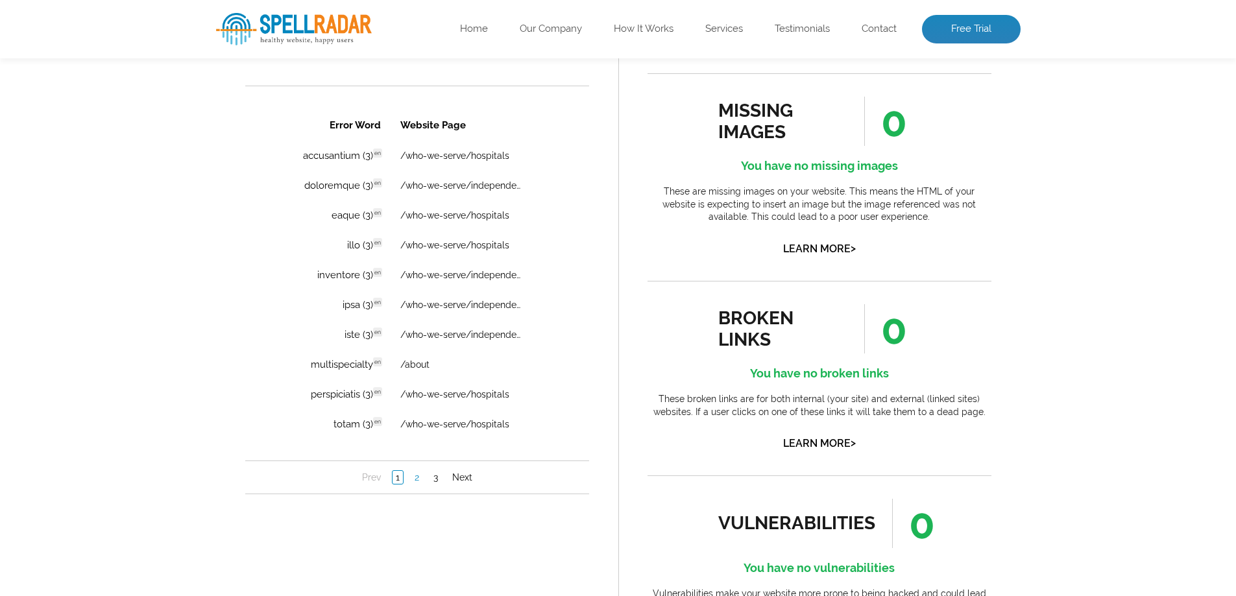 This screenshot has height=596, width=1236. What do you see at coordinates (190, 369) in the screenshot?
I see `a: 3` at bounding box center [190, 369].